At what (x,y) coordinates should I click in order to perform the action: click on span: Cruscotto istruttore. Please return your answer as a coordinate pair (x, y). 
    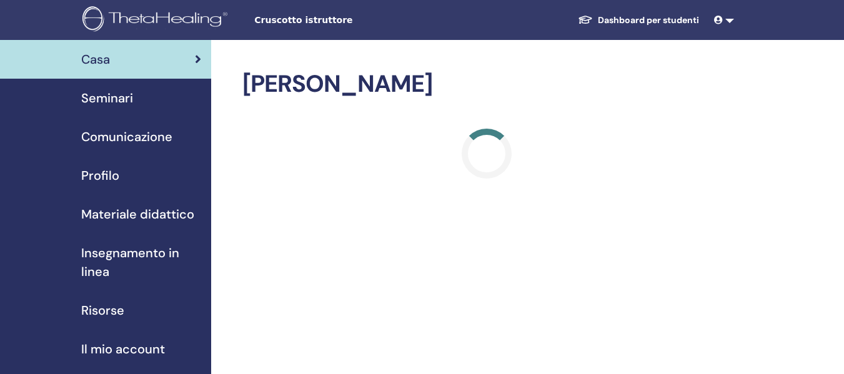
    Looking at the image, I should click on (348, 20).